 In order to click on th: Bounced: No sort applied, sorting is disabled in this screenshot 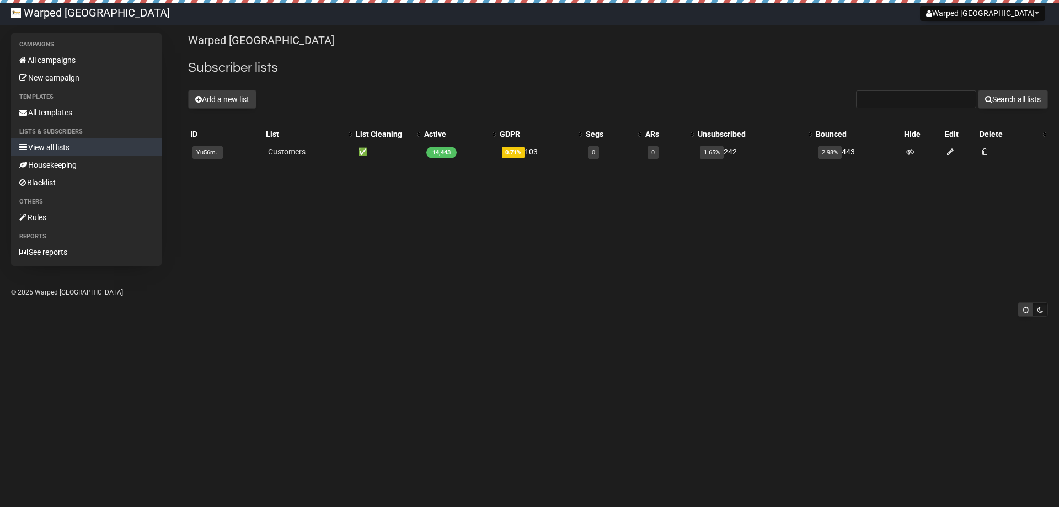, I will do `click(857, 134)`.